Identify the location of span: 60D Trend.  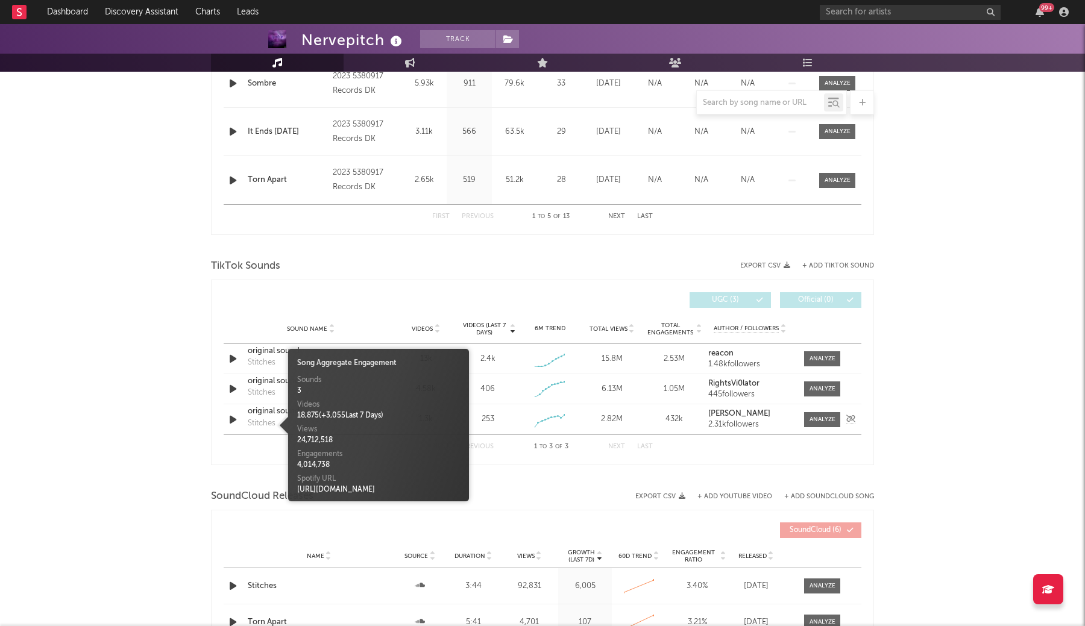
(635, 556).